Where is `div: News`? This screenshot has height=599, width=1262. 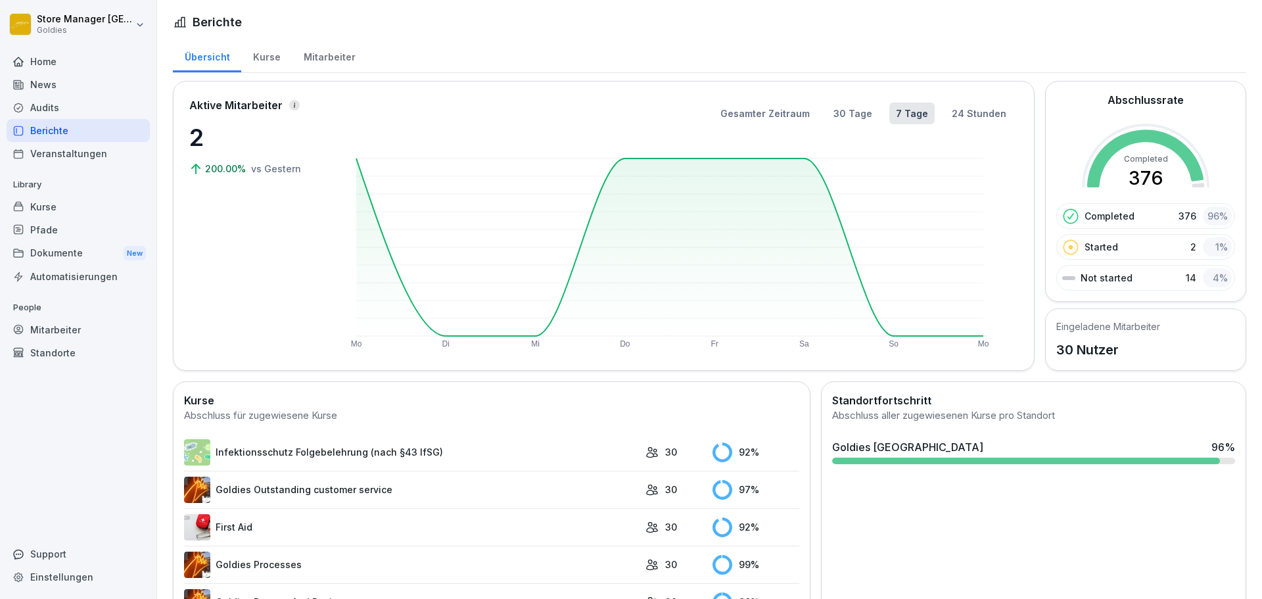
div: News is located at coordinates (78, 84).